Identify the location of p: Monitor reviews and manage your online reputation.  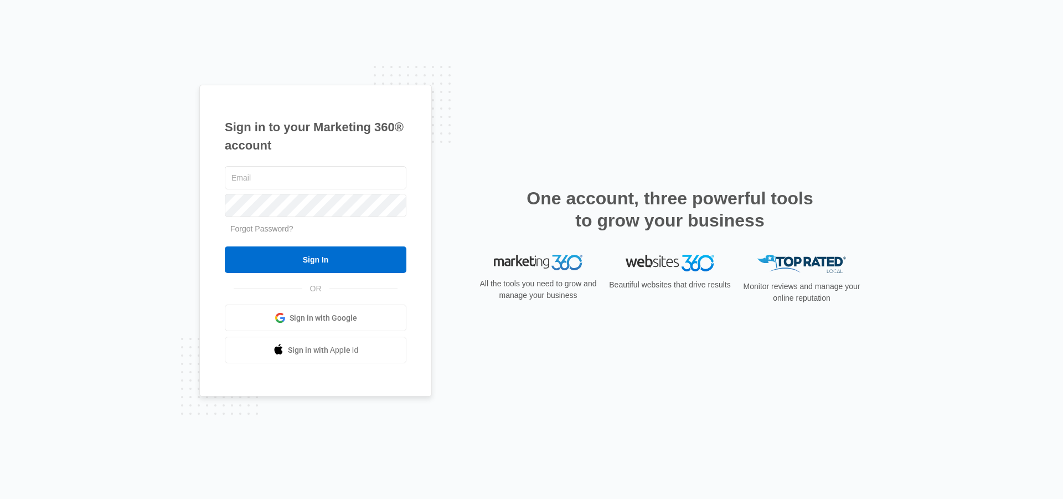
(802, 292).